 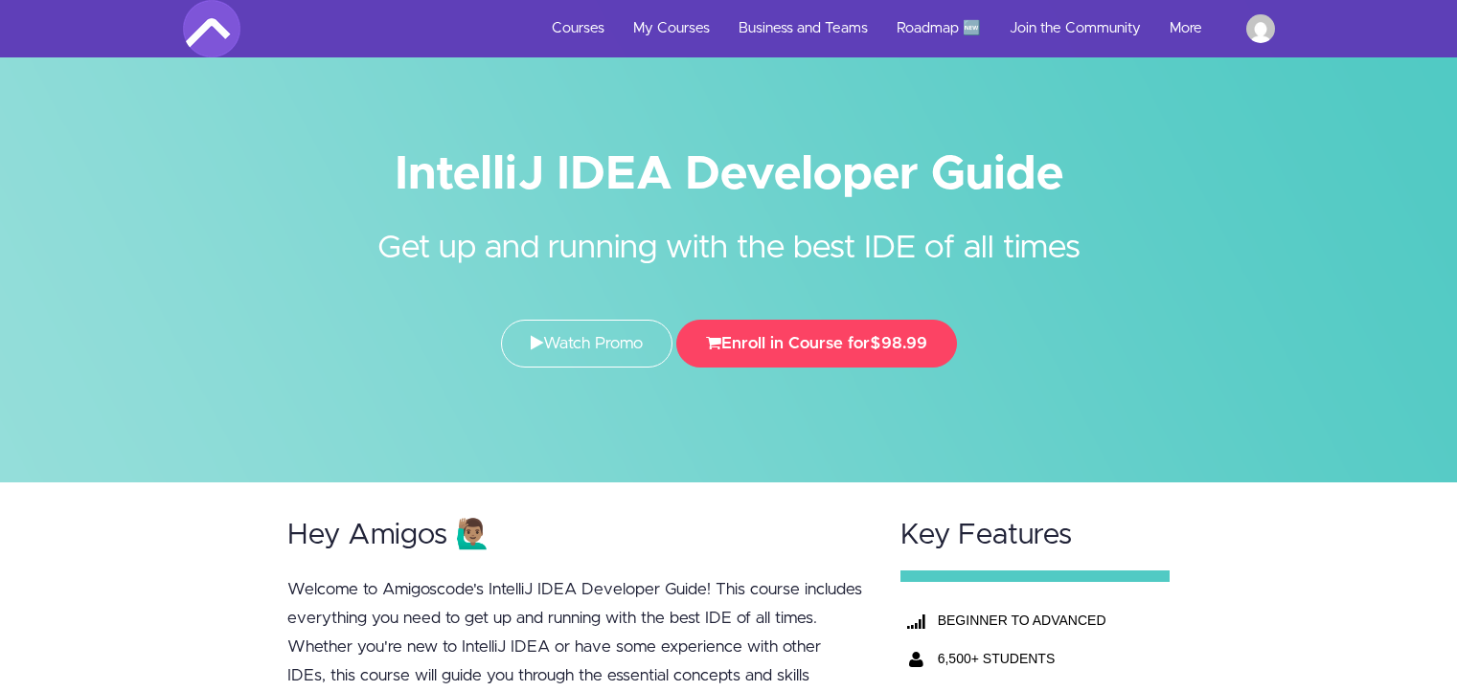 What do you see at coordinates (1036, 659) in the screenshot?
I see `th: 6,500+ STUDENTS` at bounding box center [1036, 659].